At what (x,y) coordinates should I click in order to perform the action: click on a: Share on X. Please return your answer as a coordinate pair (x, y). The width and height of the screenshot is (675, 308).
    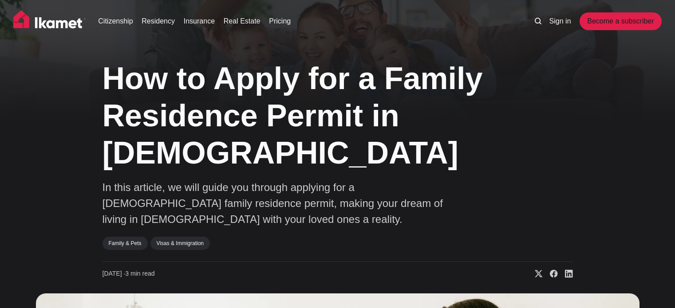
    Looking at the image, I should click on (535, 274).